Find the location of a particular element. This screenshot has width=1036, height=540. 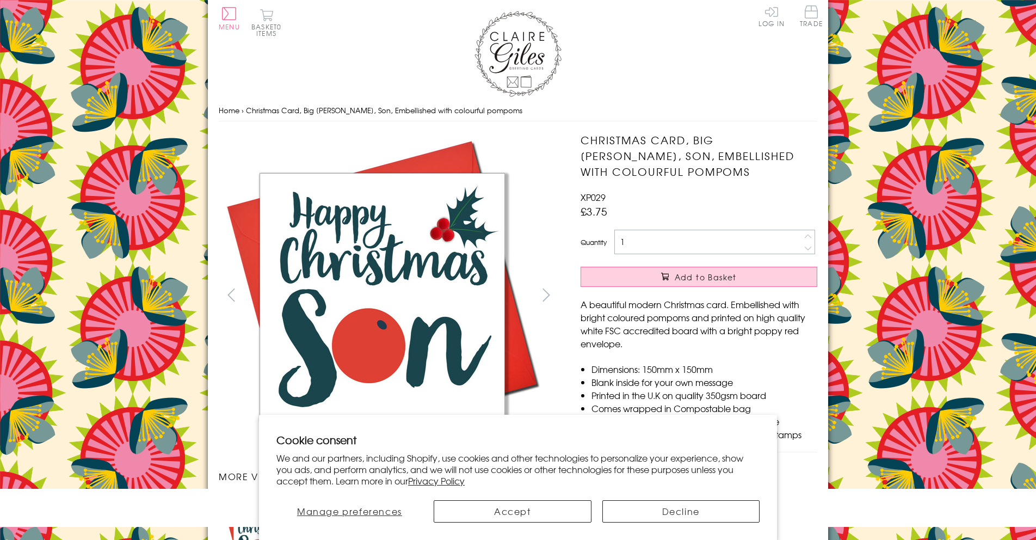

button: next is located at coordinates (546, 294).